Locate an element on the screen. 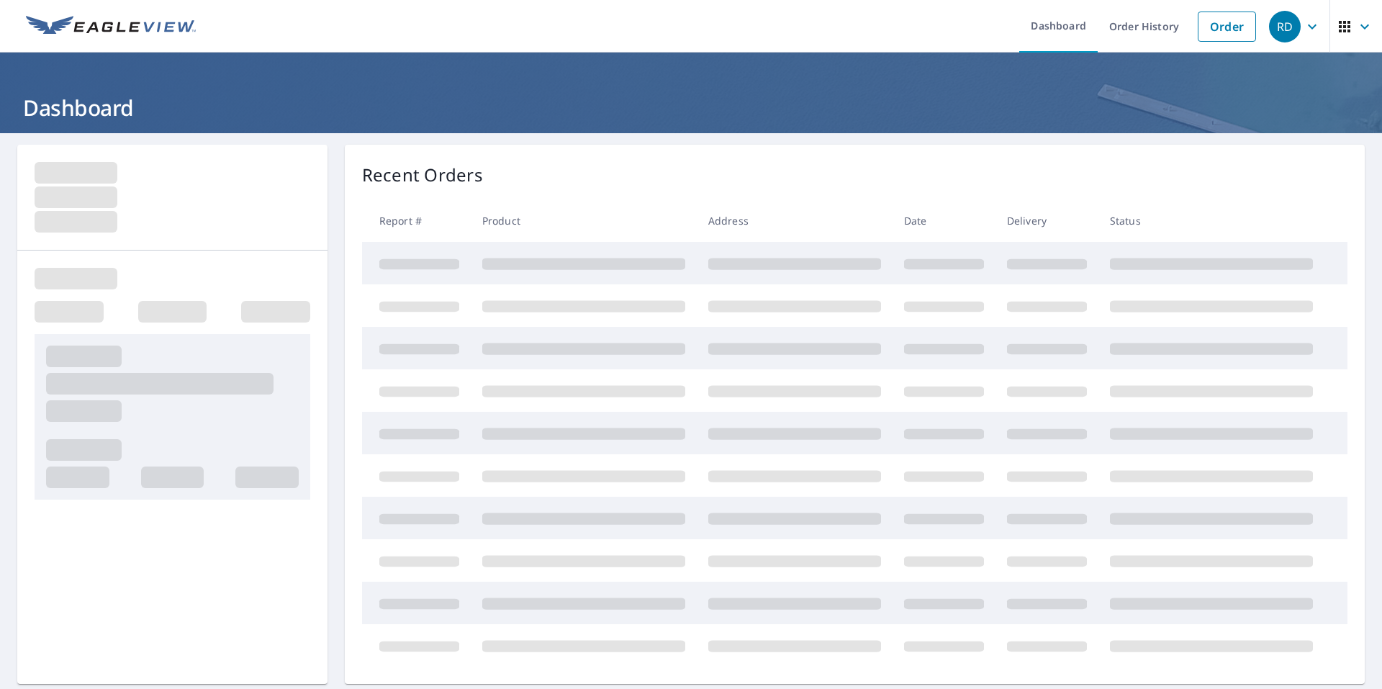 The image size is (1382, 689). a: Order is located at coordinates (1227, 27).